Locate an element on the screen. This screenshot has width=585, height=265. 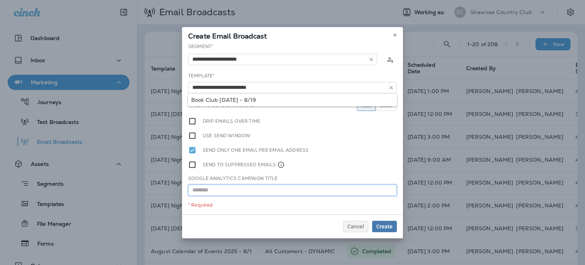
span: Now is located at coordinates (366, 105).